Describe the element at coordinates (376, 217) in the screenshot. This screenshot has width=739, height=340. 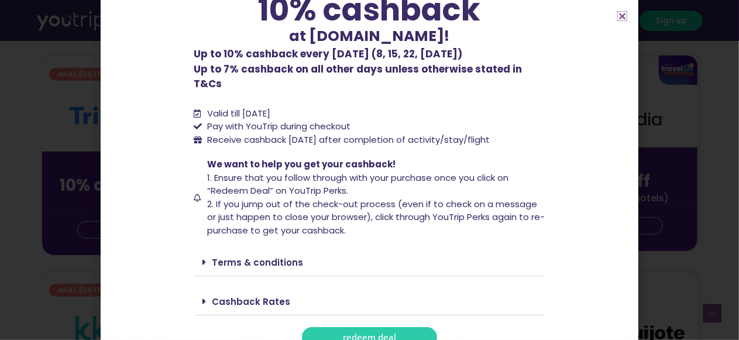
I see `span: 2. If you jump out of the check-out process (even if to check on a message or just happen to clos...` at that location.